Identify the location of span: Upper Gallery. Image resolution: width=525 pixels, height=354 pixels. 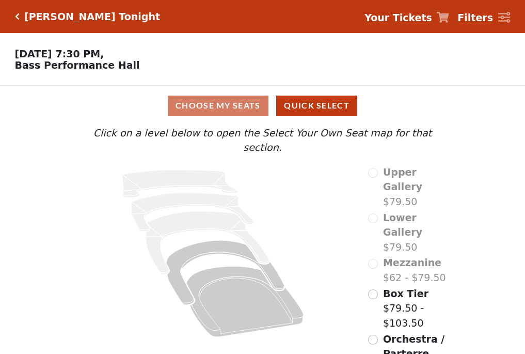
(403, 179).